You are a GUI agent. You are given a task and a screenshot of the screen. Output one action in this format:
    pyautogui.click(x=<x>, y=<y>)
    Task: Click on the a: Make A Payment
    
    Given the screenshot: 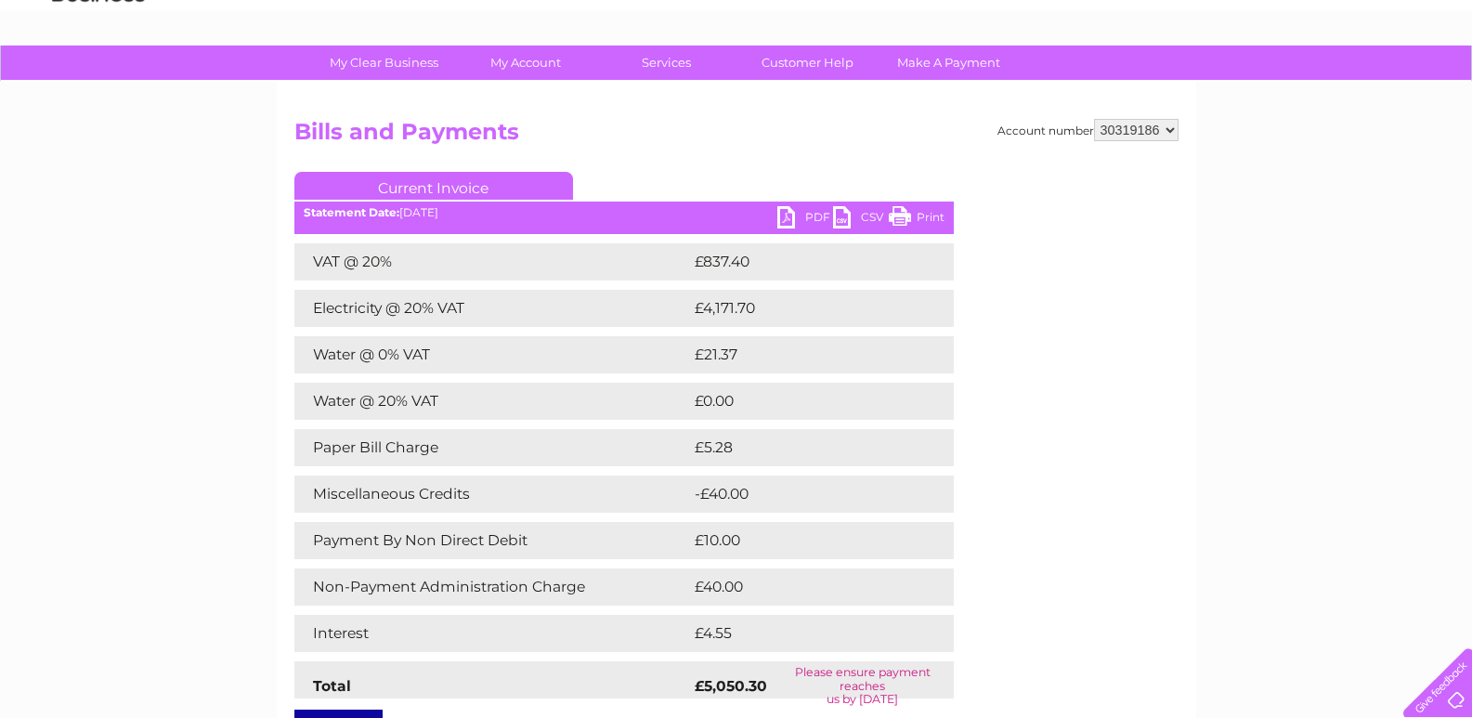 What is the action you would take?
    pyautogui.click(x=948, y=62)
    